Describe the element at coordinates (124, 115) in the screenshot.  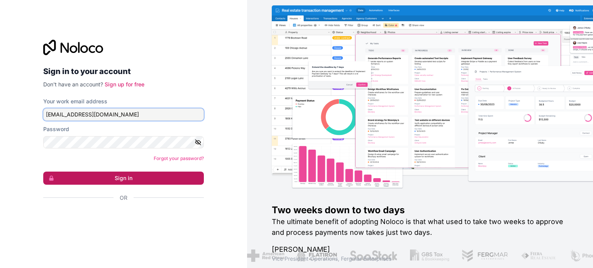
I see `input: Email address` at that location.